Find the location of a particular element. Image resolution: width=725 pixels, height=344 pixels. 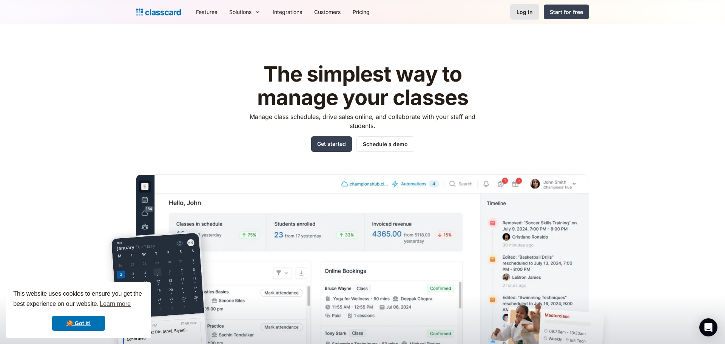

div: Log in is located at coordinates (524, 12).